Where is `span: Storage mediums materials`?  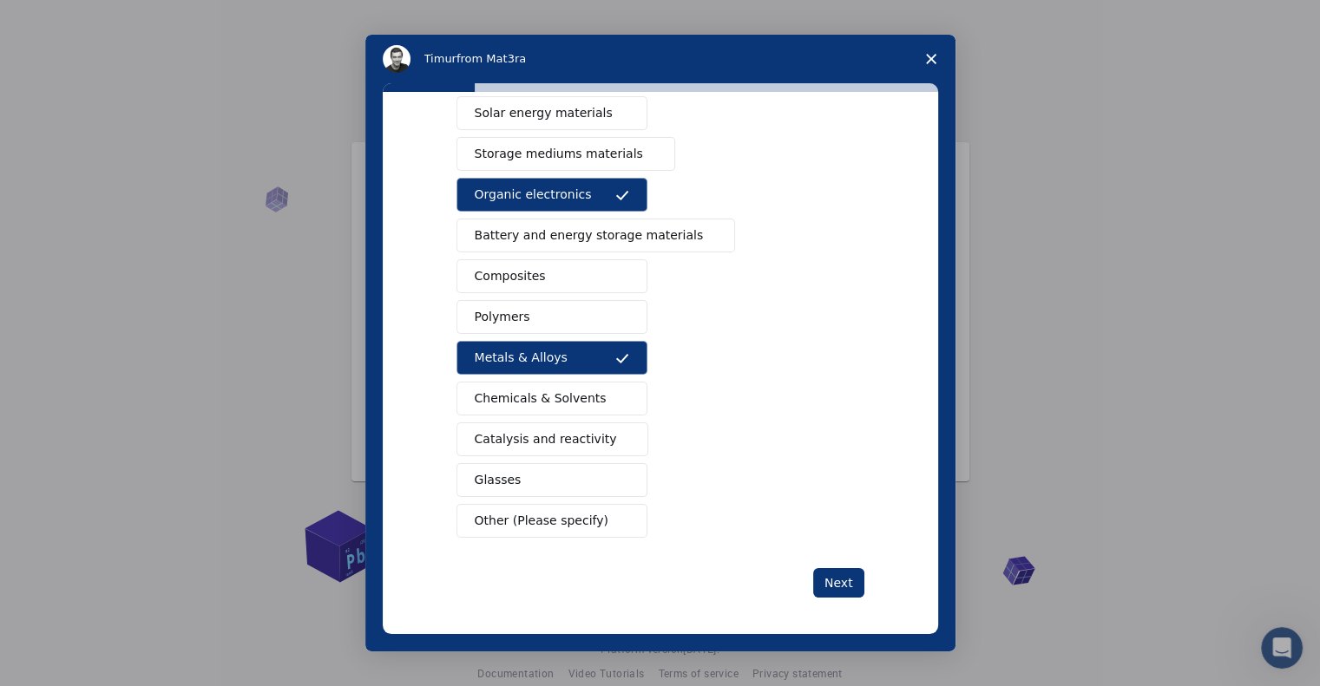
span: Storage mediums materials is located at coordinates (559, 154).